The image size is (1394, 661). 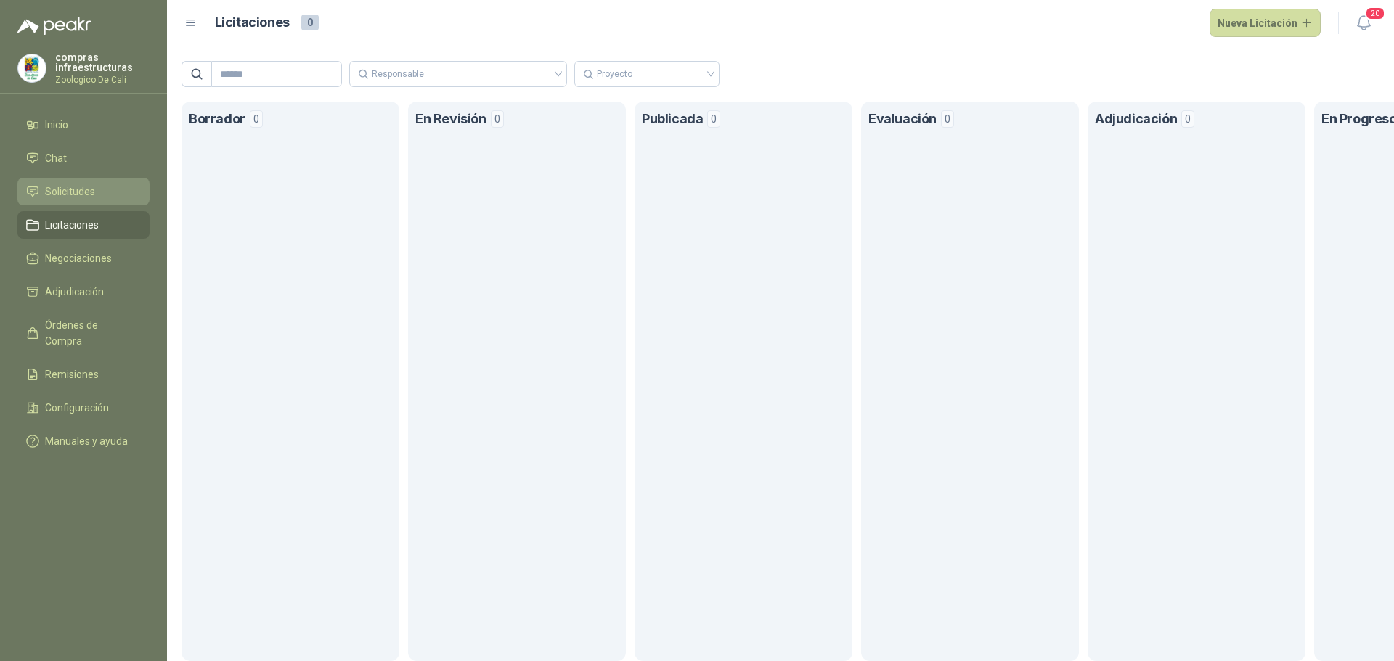 I want to click on img: Company Logo, so click(x=32, y=68).